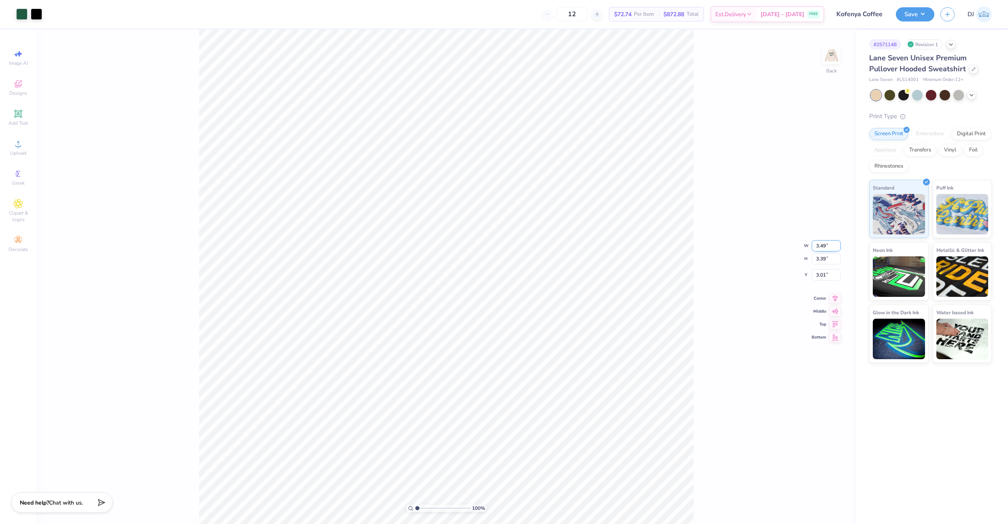 This screenshot has width=1008, height=524. What do you see at coordinates (898, 214) in the screenshot?
I see `img: Standard` at bounding box center [898, 214].